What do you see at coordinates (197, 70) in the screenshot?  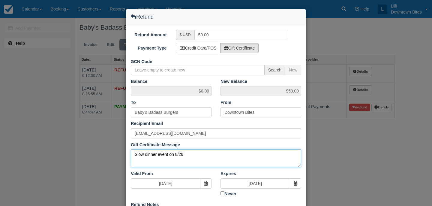 I see `input: Leave empty to create new` at bounding box center [197, 70].